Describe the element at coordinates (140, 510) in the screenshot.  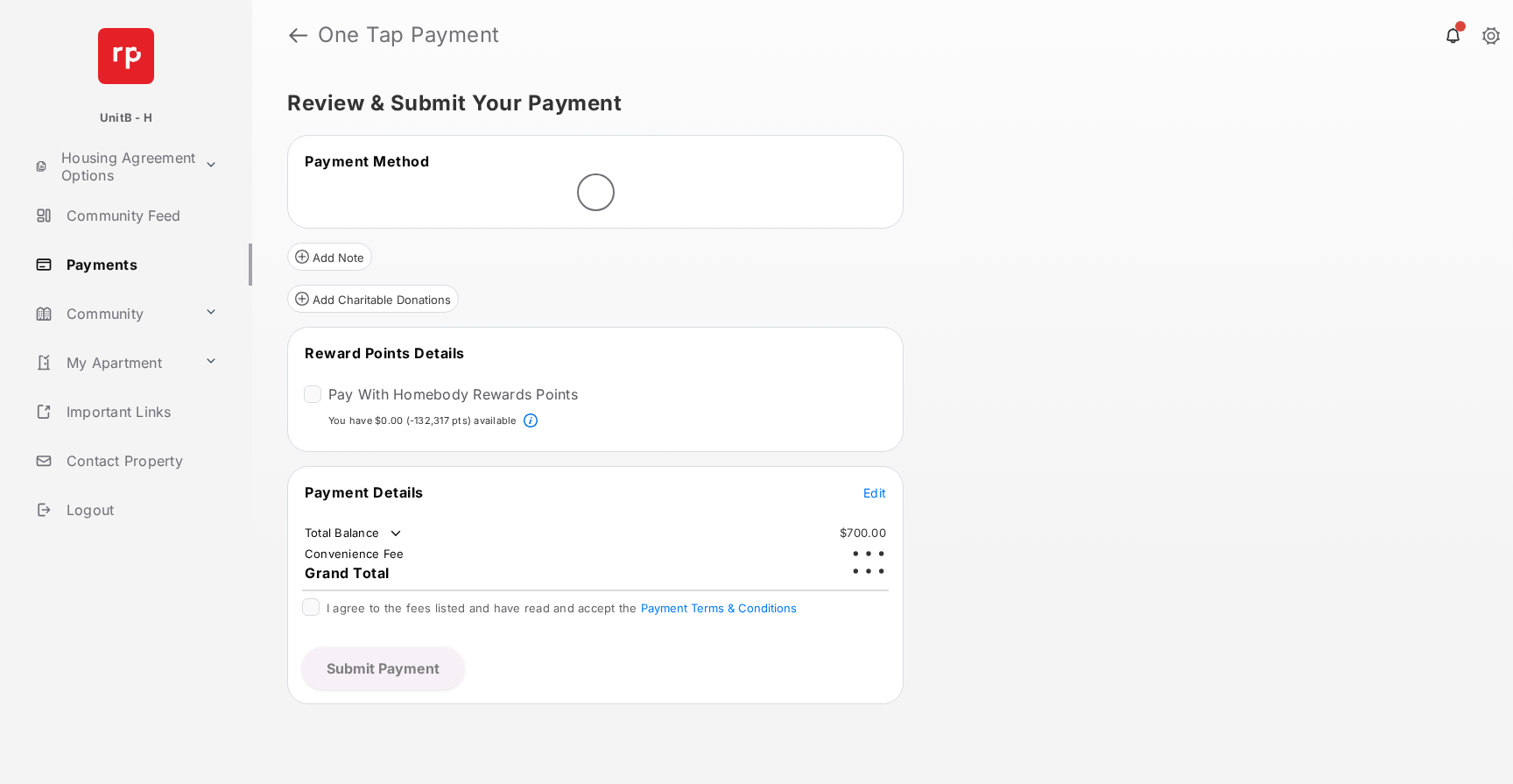
I see `a: Logout` at that location.